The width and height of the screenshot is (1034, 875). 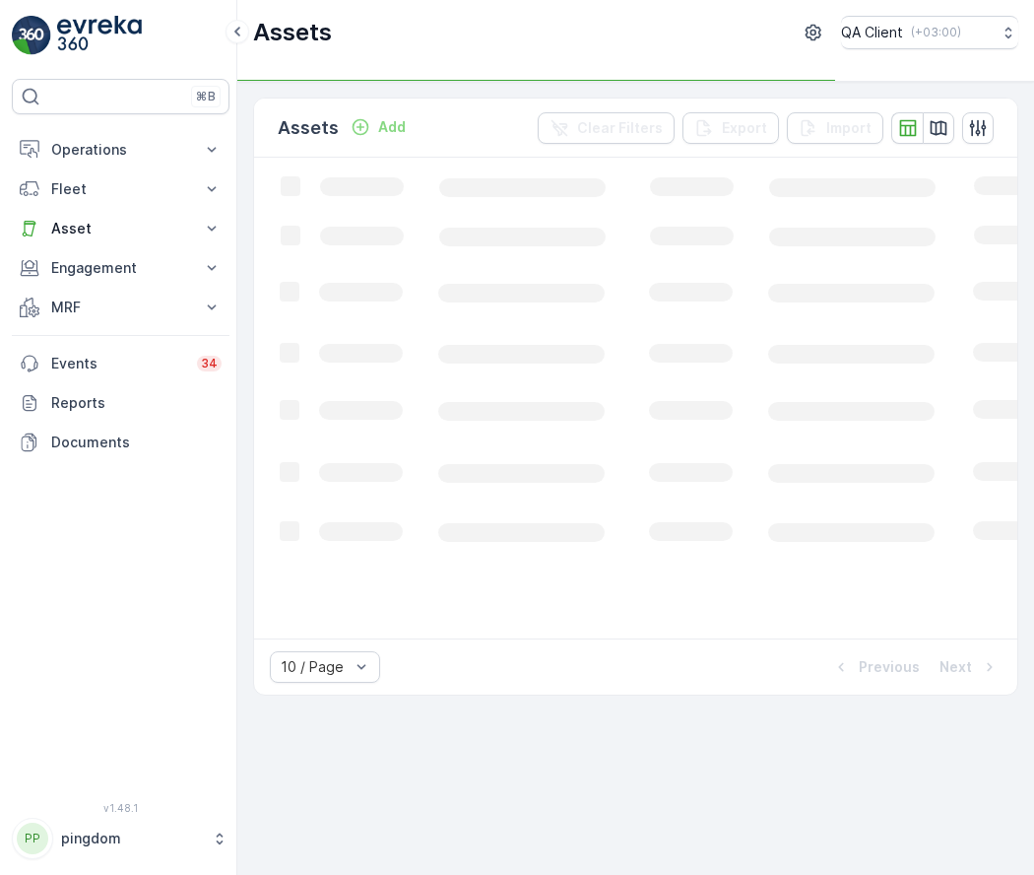 What do you see at coordinates (930, 33) in the screenshot?
I see `button: QA Client(+03:00)` at bounding box center [930, 33].